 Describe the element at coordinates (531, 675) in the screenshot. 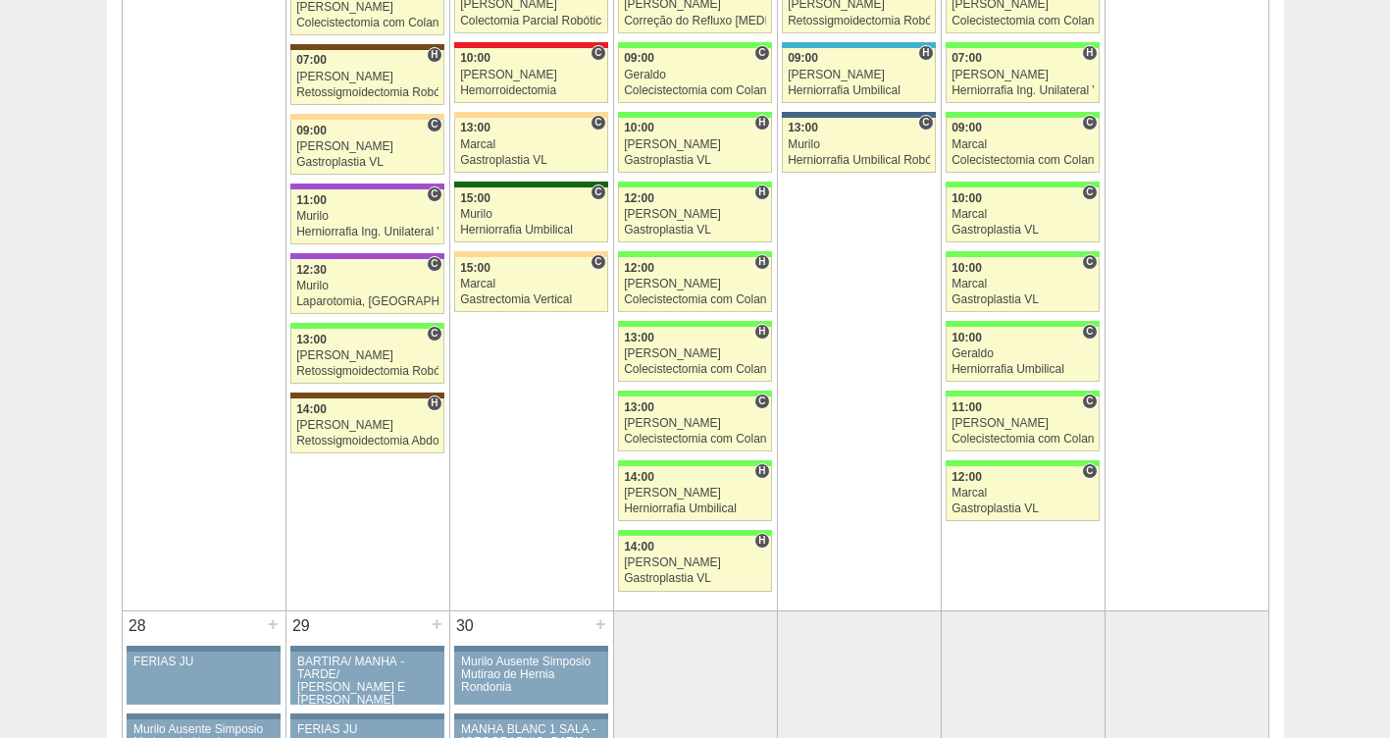

I see `div: Murilo Ausente Simposio Mutirao de Hernia Rondonia` at that location.